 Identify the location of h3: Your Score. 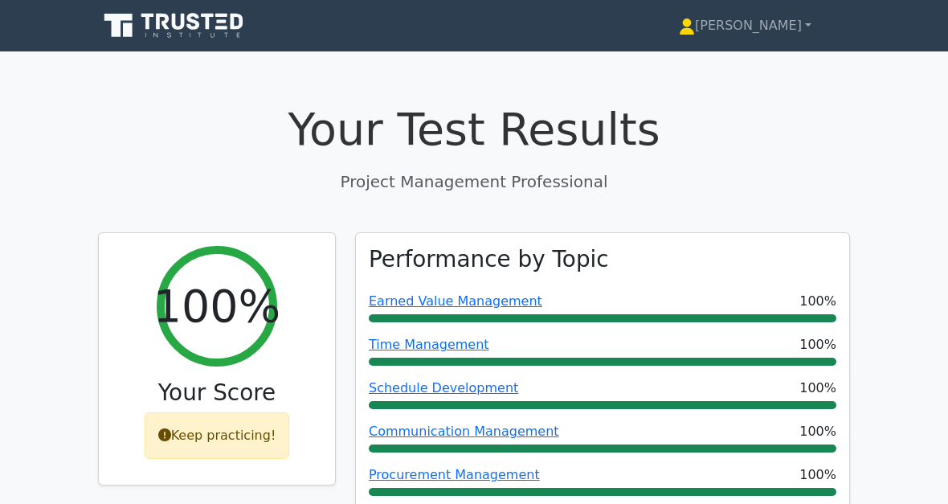
(217, 392).